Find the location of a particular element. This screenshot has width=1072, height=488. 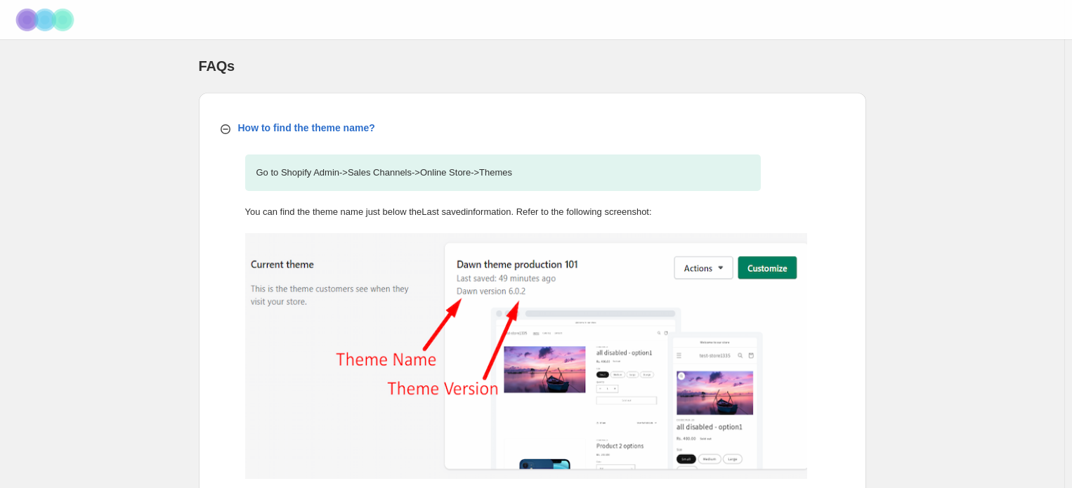

img: find-theme-name is located at coordinates (526, 356).